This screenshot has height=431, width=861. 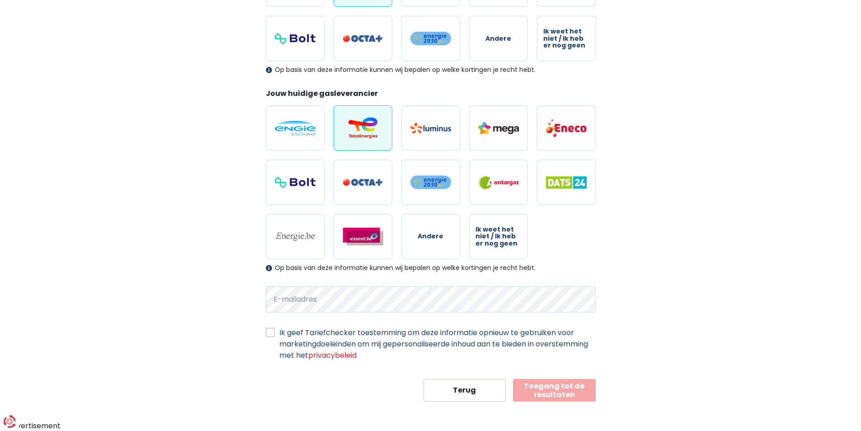 What do you see at coordinates (363, 236) in the screenshot?
I see `img: Essent` at bounding box center [363, 236].